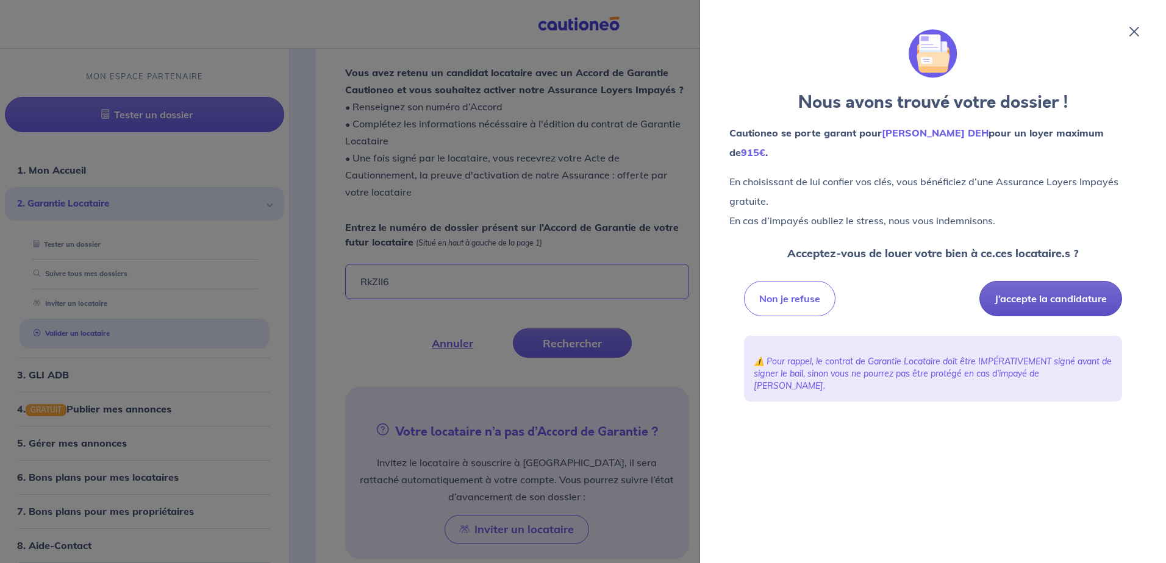 This screenshot has height=563, width=1166. What do you see at coordinates (933, 374) in the screenshot?
I see `p: ⚠️ Pour rappel, le contrat de Garantie Locataire doit être IMPÉRATIVEMENT signé avant de signer l...` at bounding box center [933, 374].